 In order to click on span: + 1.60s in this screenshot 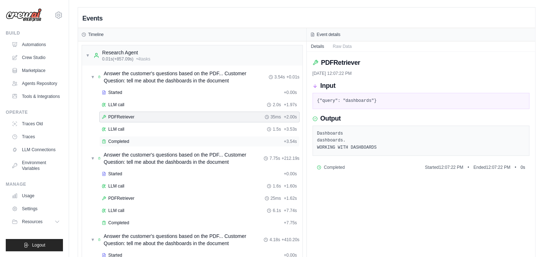, I will do `click(290, 186)`.